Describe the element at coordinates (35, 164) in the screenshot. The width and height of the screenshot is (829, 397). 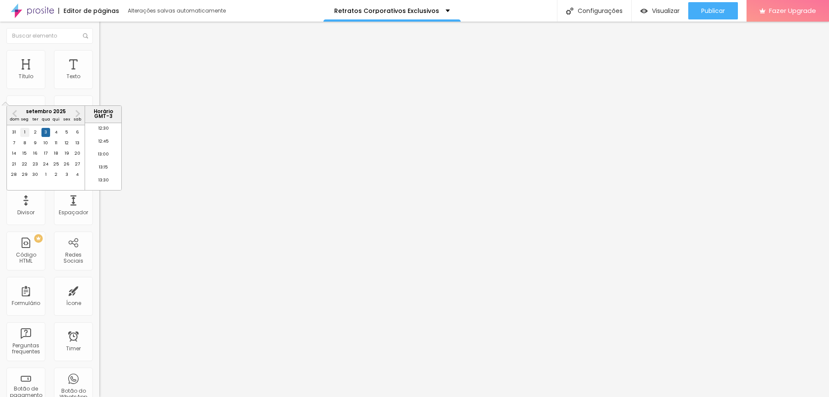
I see `div: Choose terça-feira, 23 de setembro de 2025` at that location.